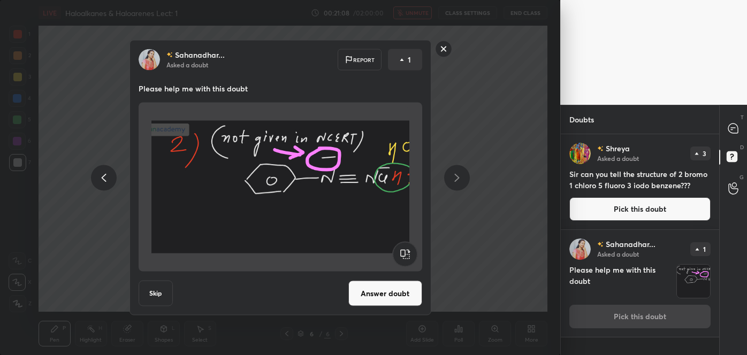  Describe the element at coordinates (385, 294) in the screenshot. I see `button: Answer doubt` at that location.